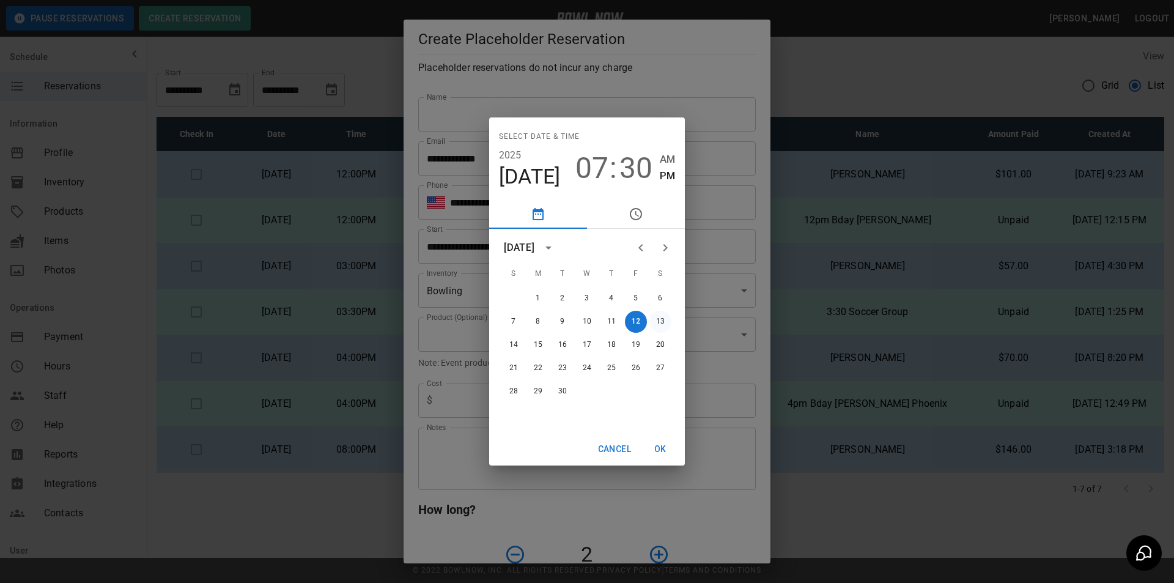  Describe the element at coordinates (538, 322) in the screenshot. I see `button: 8` at that location.